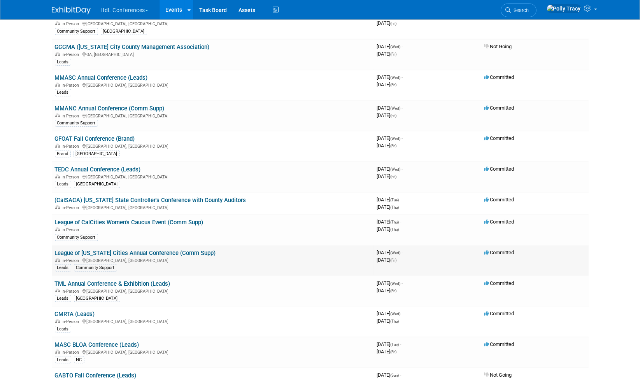 The height and width of the screenshot is (379, 640). I want to click on a: CMRTA (Leads), so click(75, 314).